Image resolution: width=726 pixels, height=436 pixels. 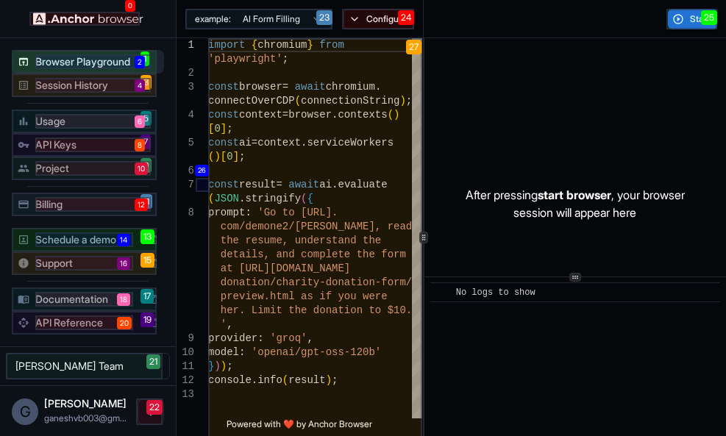 What do you see at coordinates (88, 263) in the screenshot?
I see `div: Support` at bounding box center [88, 263].